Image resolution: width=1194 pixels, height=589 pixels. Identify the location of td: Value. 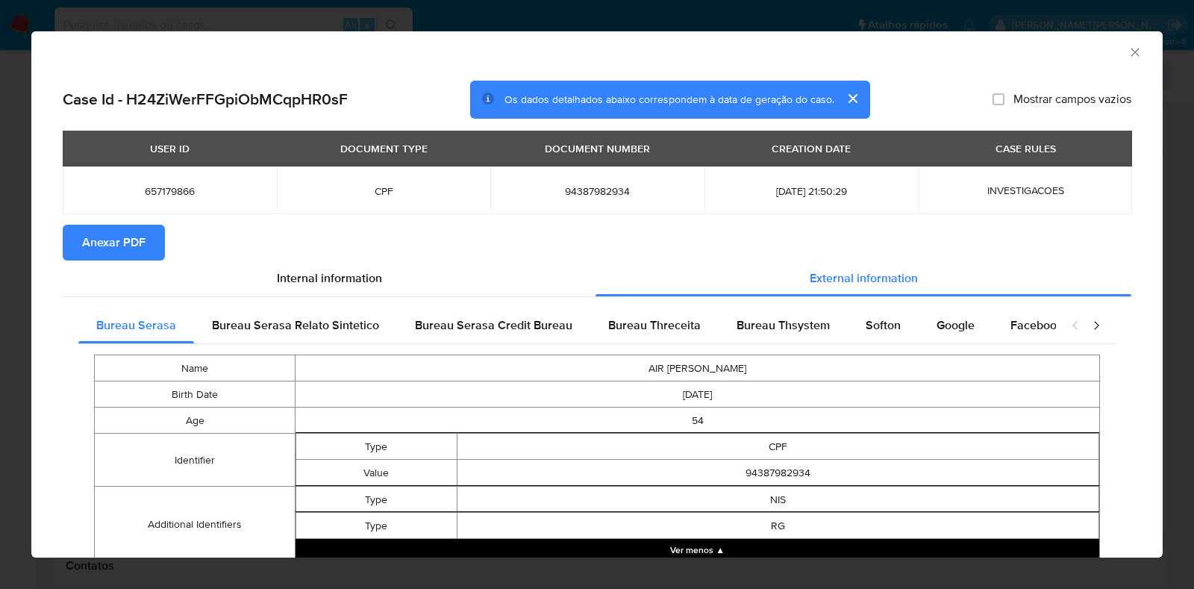
(376, 473).